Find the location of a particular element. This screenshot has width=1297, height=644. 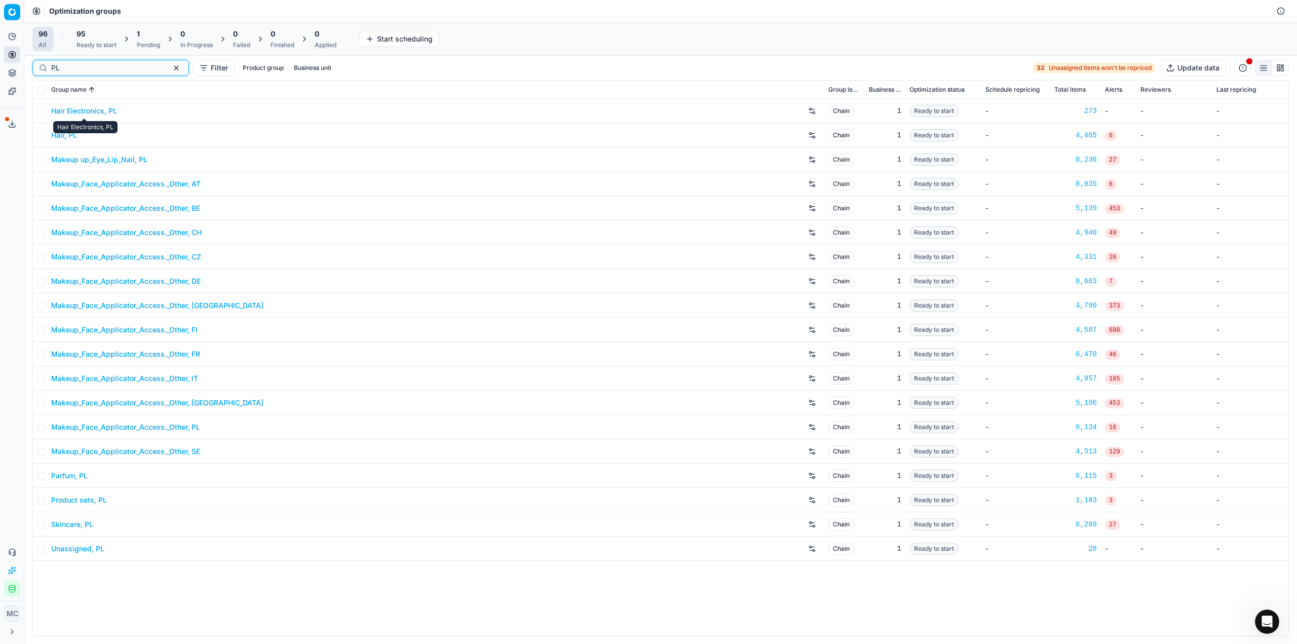

a: Makeup_Face_Applicator_Access._Other, DE is located at coordinates (126, 281).